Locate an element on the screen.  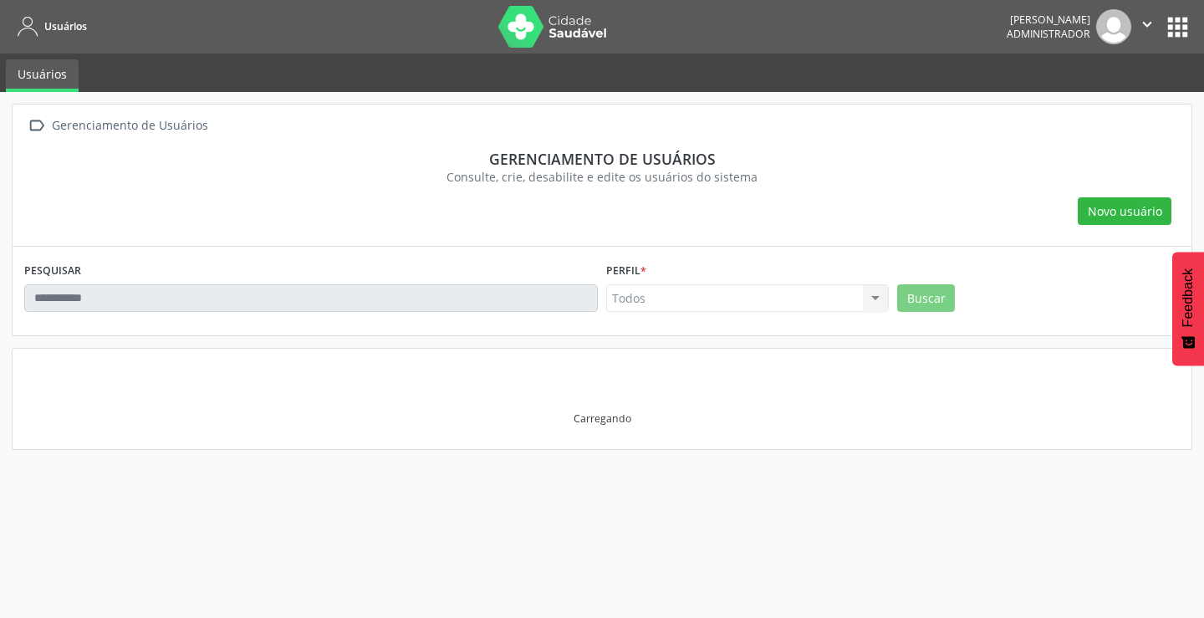
button: Novo usuário is located at coordinates (1125, 212).